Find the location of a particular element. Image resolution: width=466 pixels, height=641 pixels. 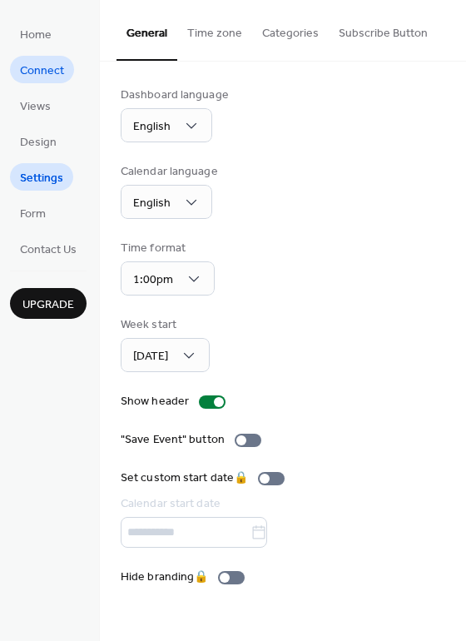

a: Form is located at coordinates (32, 212).